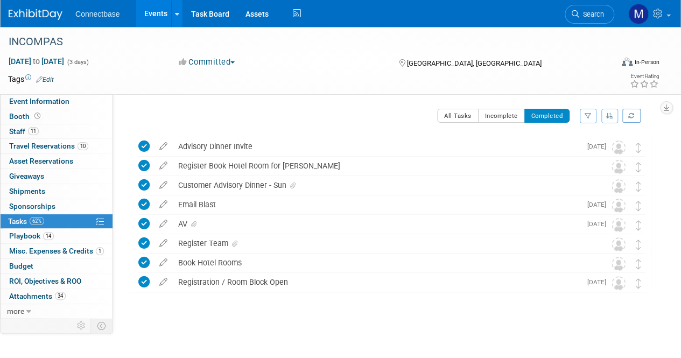 This screenshot has width=681, height=358. What do you see at coordinates (48, 236) in the screenshot?
I see `span: 14` at bounding box center [48, 236].